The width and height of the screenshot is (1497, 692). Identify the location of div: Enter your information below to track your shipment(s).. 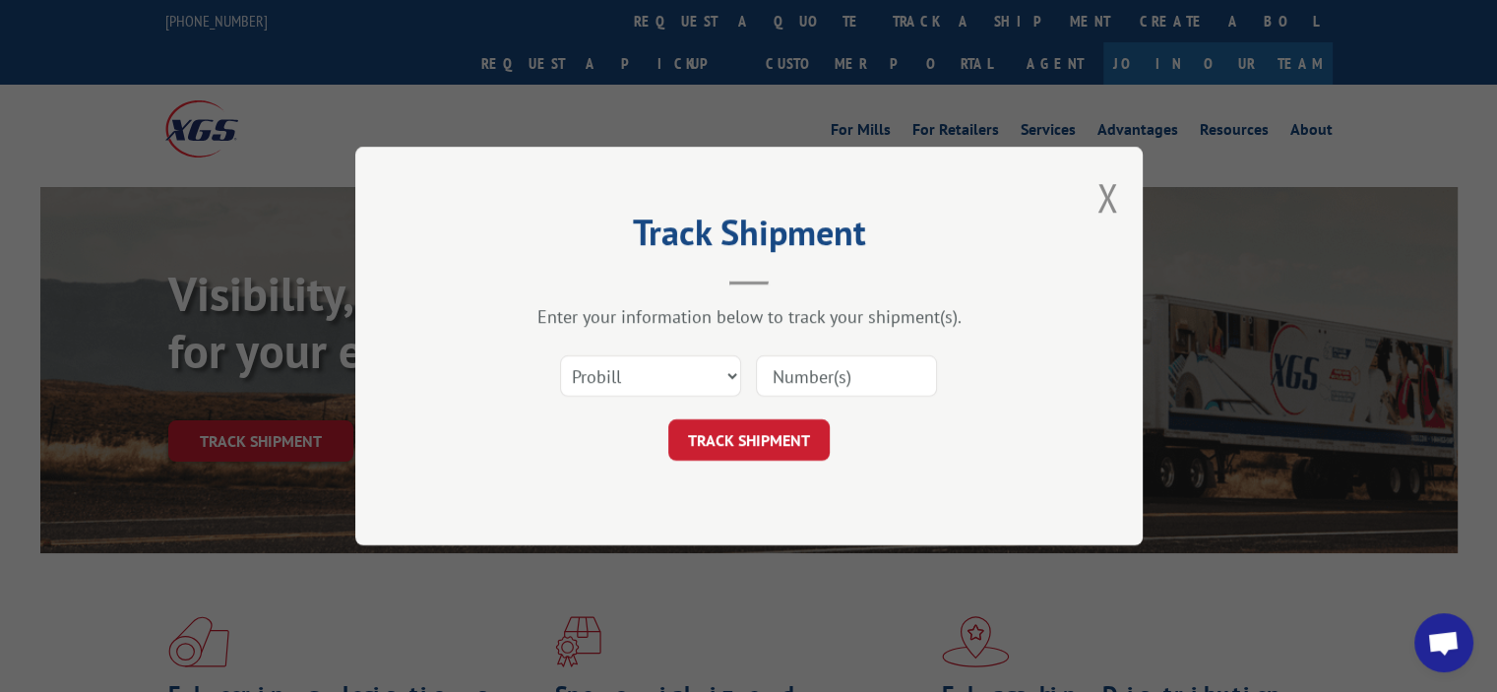
(749, 316).